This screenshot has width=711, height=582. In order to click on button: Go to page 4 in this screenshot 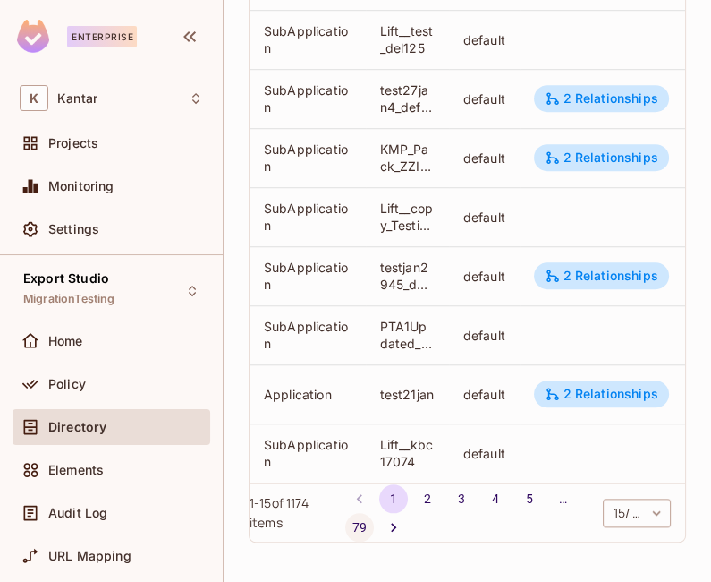, I will do `click(496, 498)`.